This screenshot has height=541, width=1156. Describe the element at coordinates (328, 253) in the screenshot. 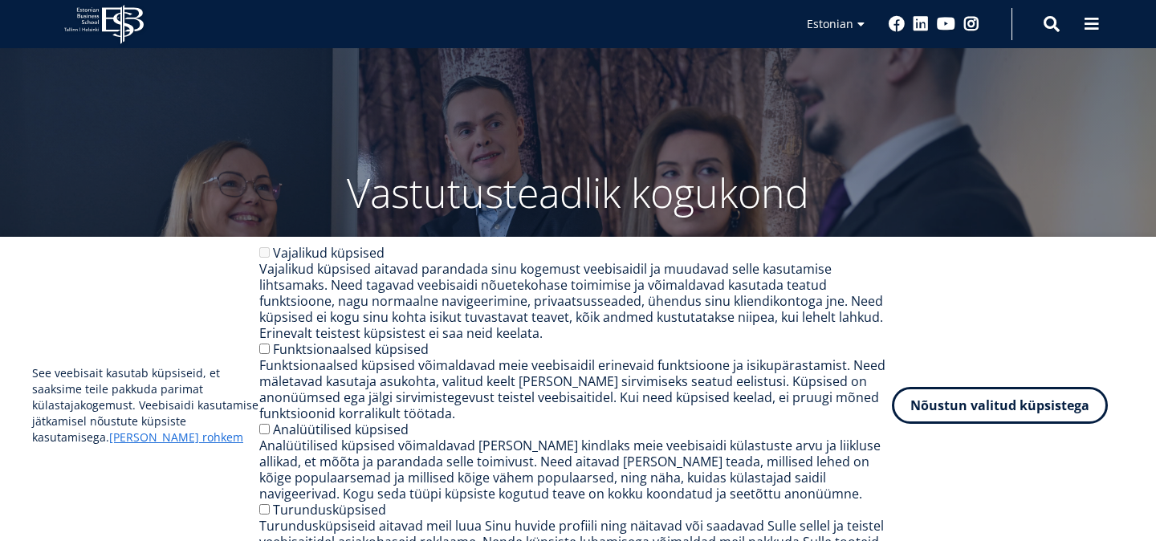

I see `label: Vajalikud küpsised` at that location.